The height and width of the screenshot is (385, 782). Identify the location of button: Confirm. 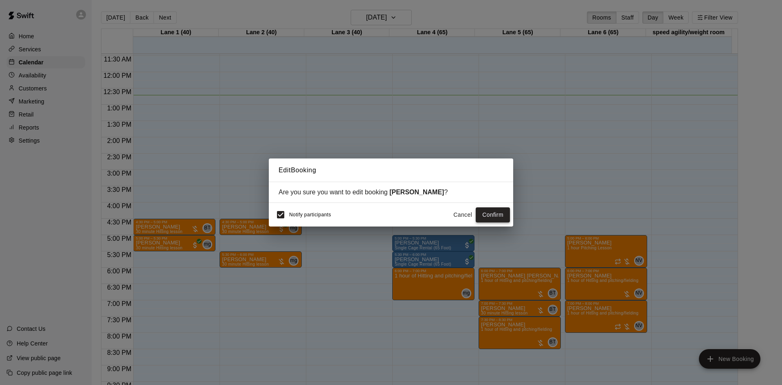
(493, 215).